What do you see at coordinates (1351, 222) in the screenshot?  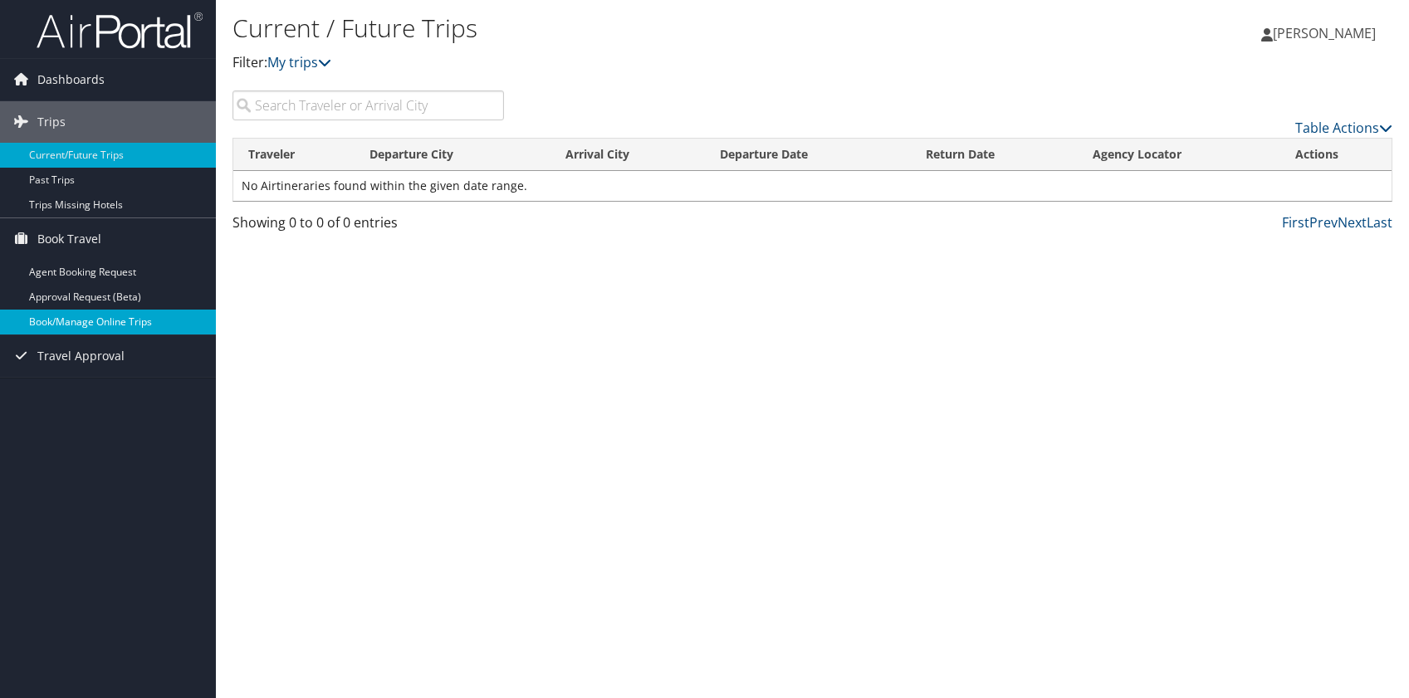 I see `a: Next` at bounding box center [1351, 222].